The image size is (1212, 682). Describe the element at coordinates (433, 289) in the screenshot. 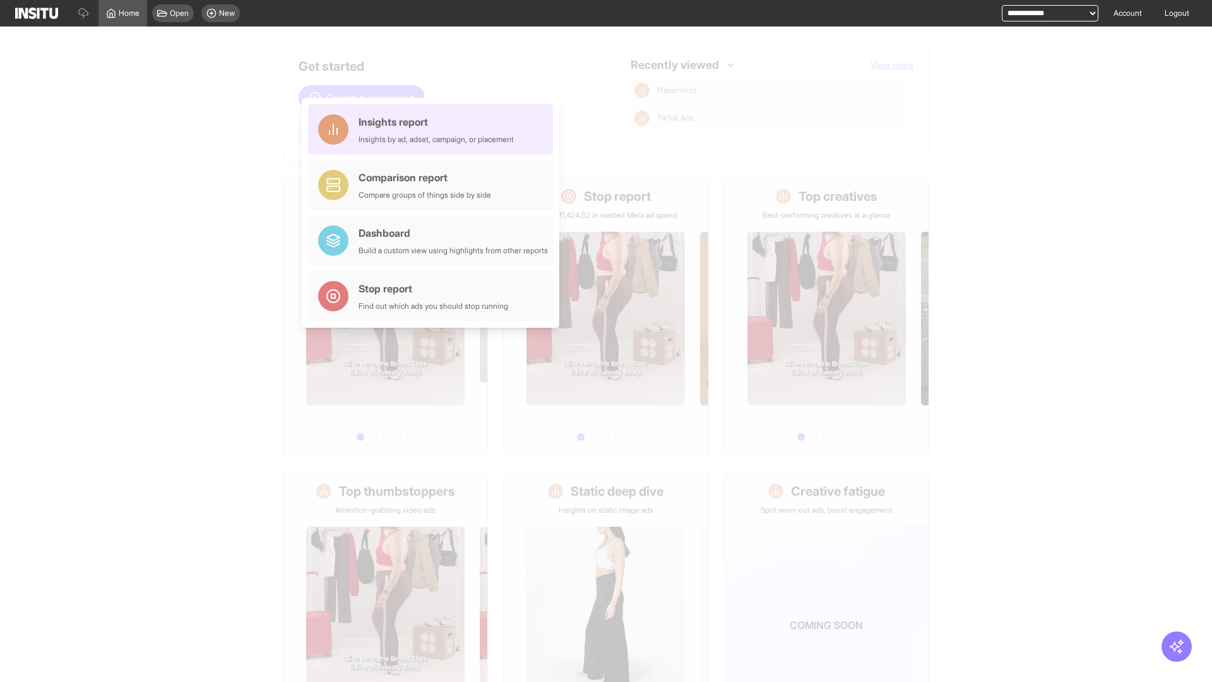

I see `div: Stop report` at that location.